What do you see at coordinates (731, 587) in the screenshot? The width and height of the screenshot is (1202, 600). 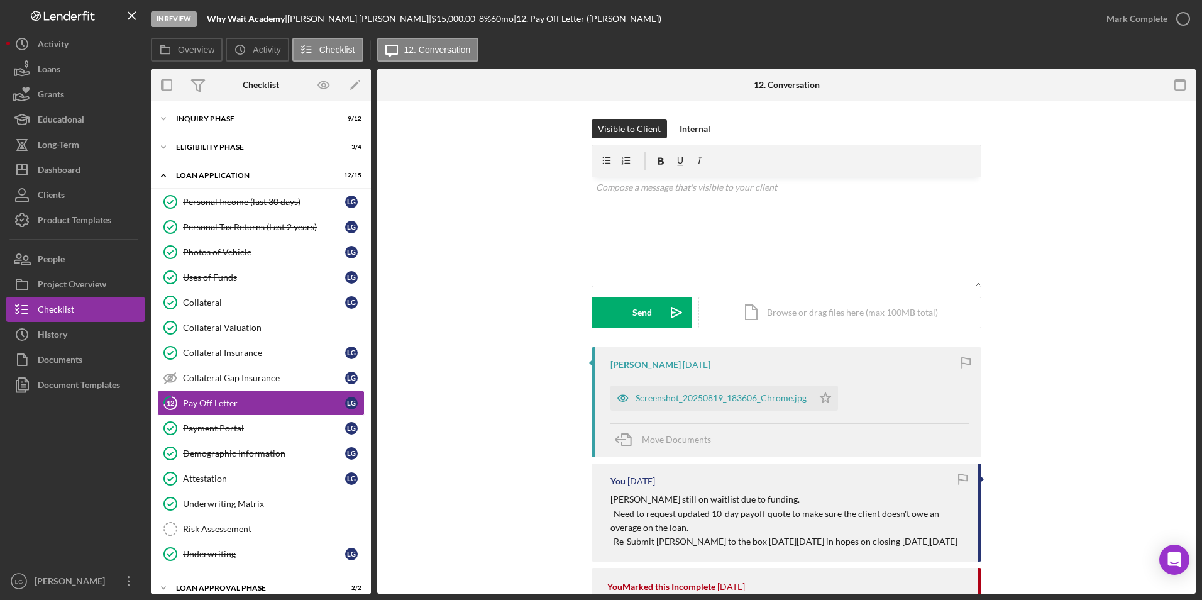 I see `time: 2025-08-19 16:10` at bounding box center [731, 587].